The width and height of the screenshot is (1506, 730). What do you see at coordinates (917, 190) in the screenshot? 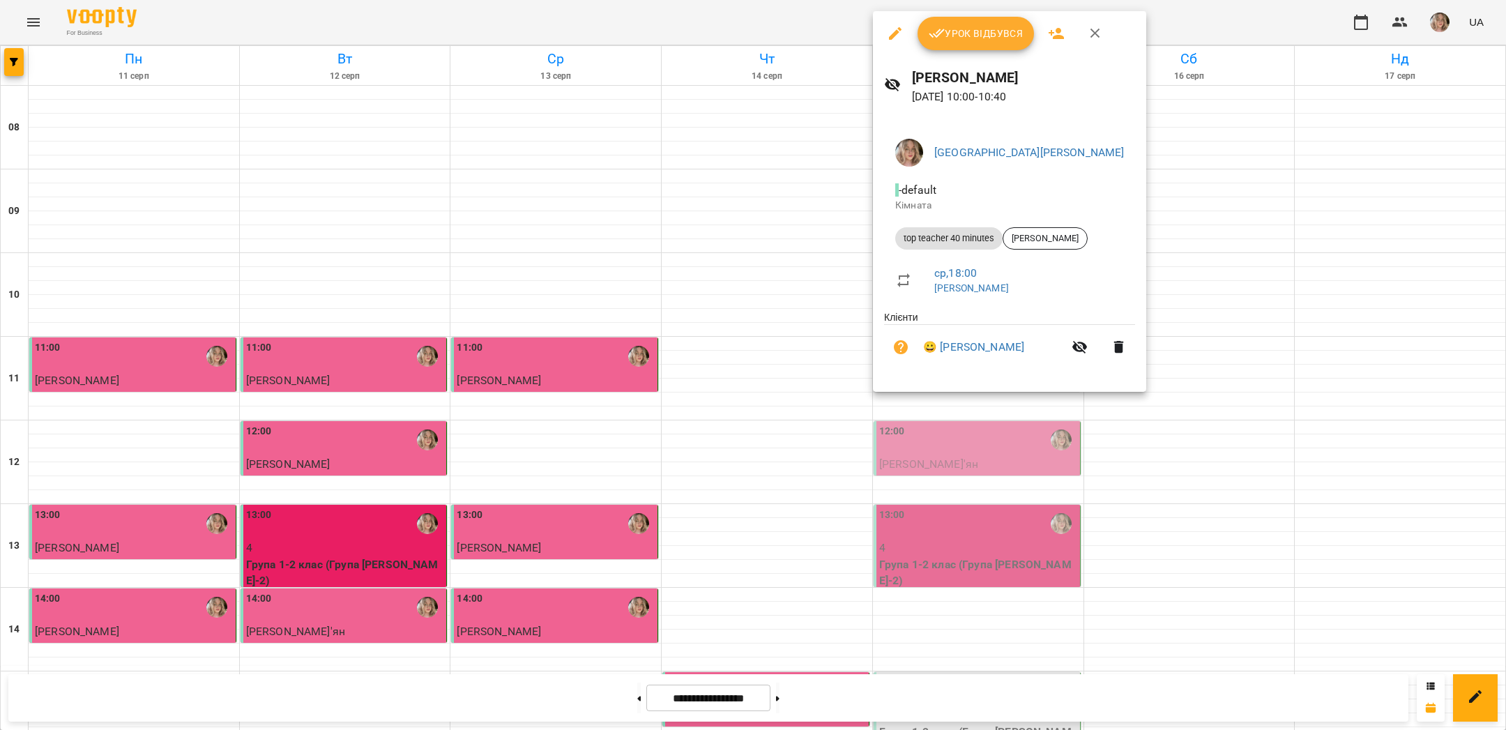
I see `span: - default` at bounding box center [917, 190].